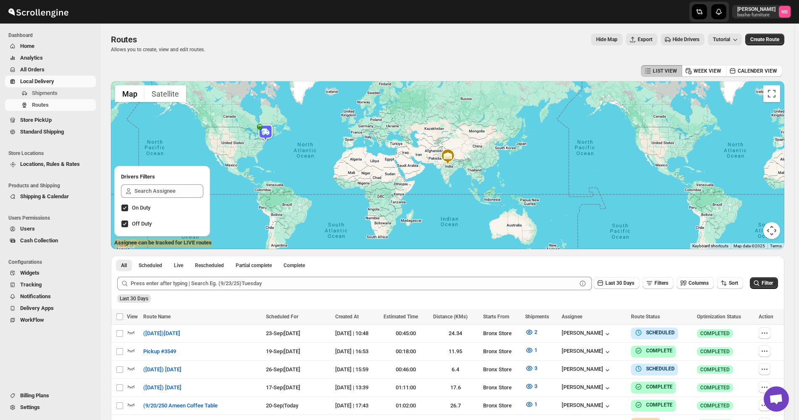 The image size is (799, 420). I want to click on span: Filter, so click(767, 283).